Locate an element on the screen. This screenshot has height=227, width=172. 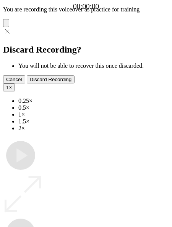
p: You are recording this voiceover as practice for training is located at coordinates (86, 10).